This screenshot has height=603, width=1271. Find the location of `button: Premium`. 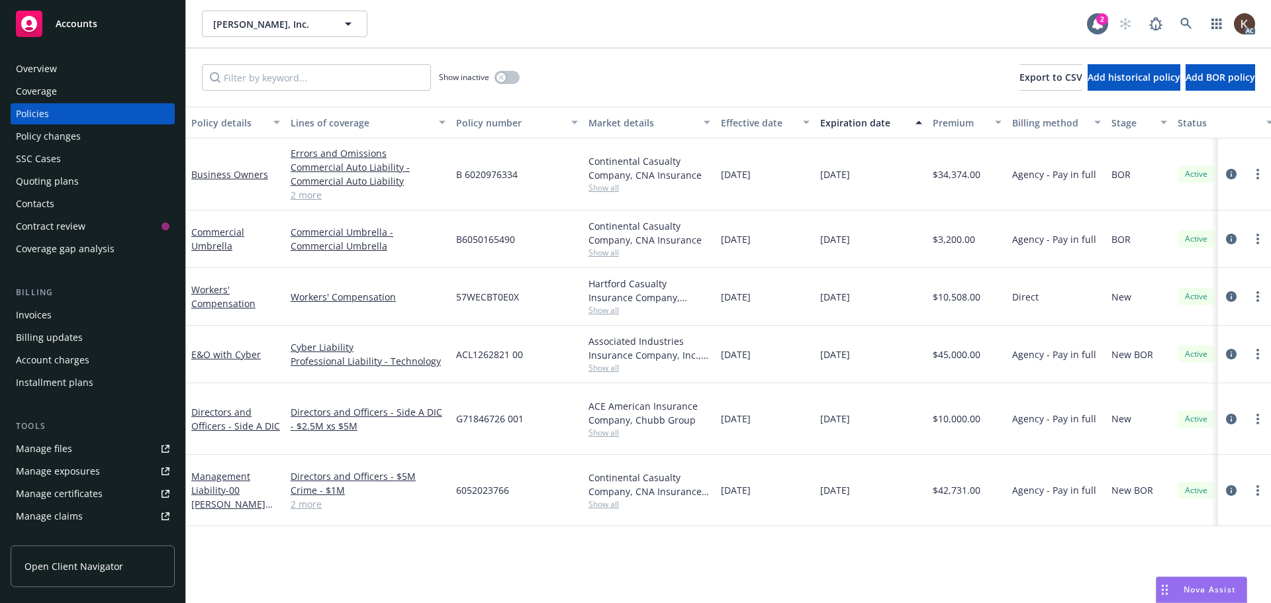

button: Premium is located at coordinates (967, 122).